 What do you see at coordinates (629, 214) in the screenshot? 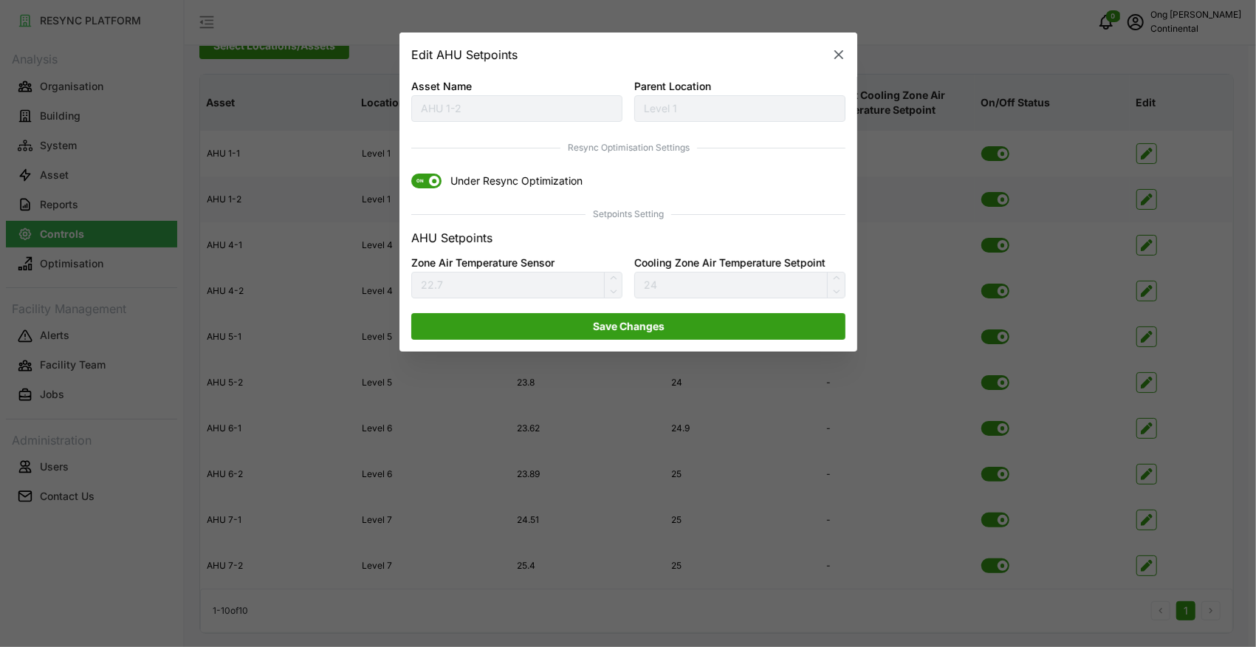
I see `span: Setpoints Setting` at bounding box center [629, 214].